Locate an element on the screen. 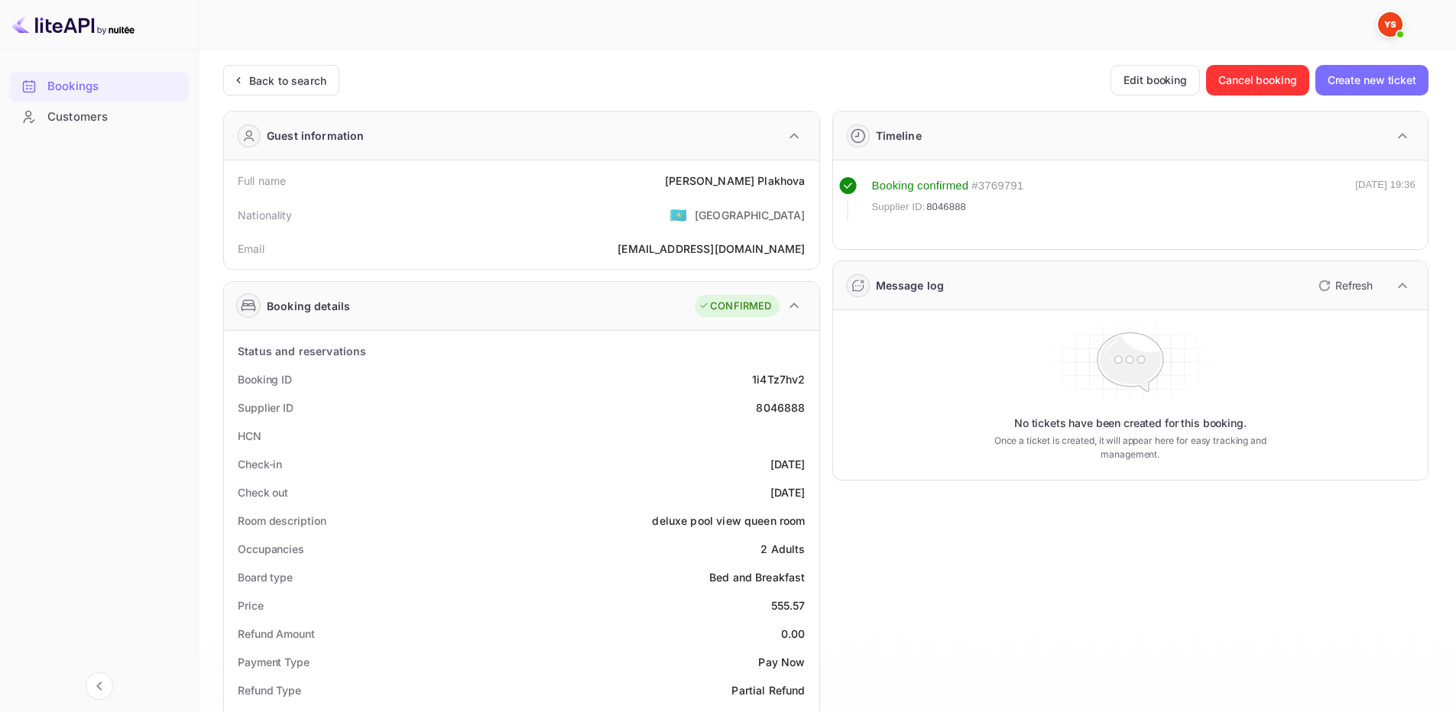 This screenshot has height=712, width=1456. button: Refresh is located at coordinates (1344, 286).